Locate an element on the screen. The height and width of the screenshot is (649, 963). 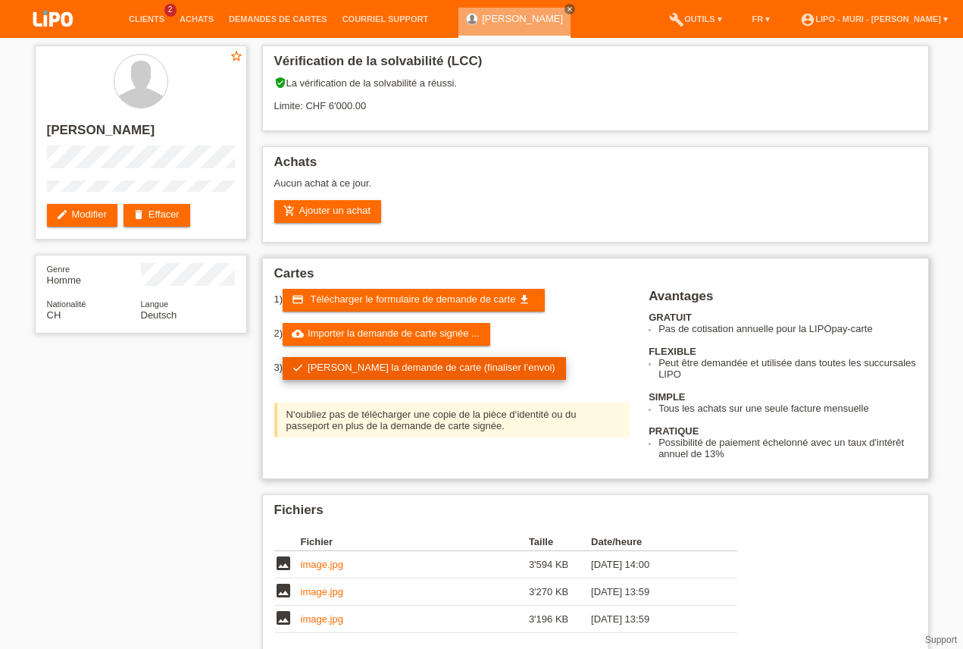
a: FR ▾ is located at coordinates (762, 19).